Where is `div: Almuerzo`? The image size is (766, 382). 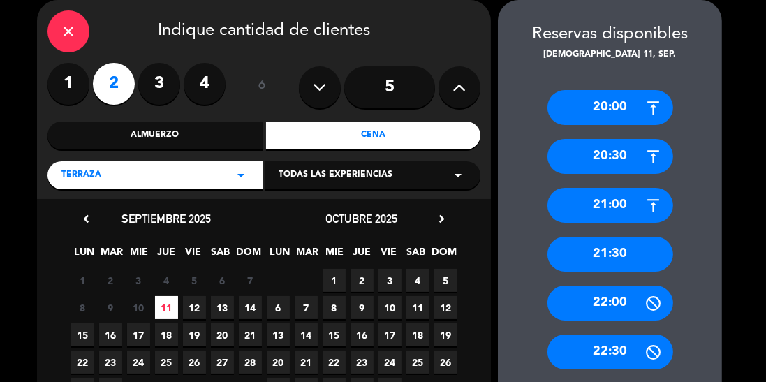 div: Almuerzo is located at coordinates (155, 135).